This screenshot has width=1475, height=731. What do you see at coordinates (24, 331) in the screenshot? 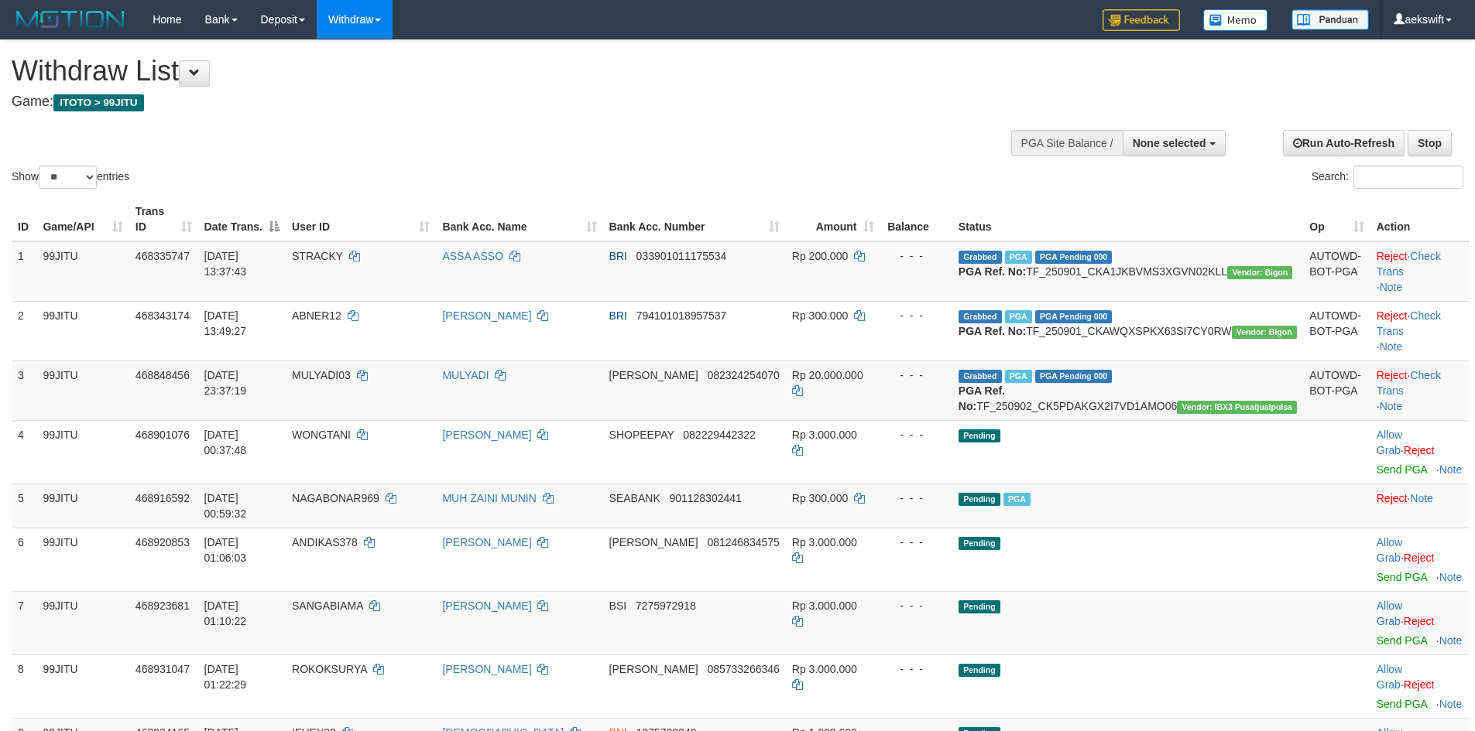
I see `td: 2` at bounding box center [24, 331].